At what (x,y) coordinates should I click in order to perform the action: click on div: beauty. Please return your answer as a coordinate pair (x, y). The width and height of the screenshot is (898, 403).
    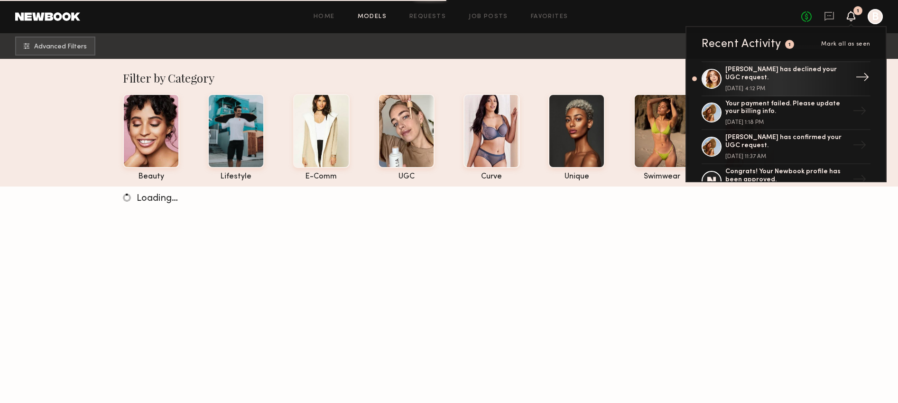
    Looking at the image, I should click on (151, 177).